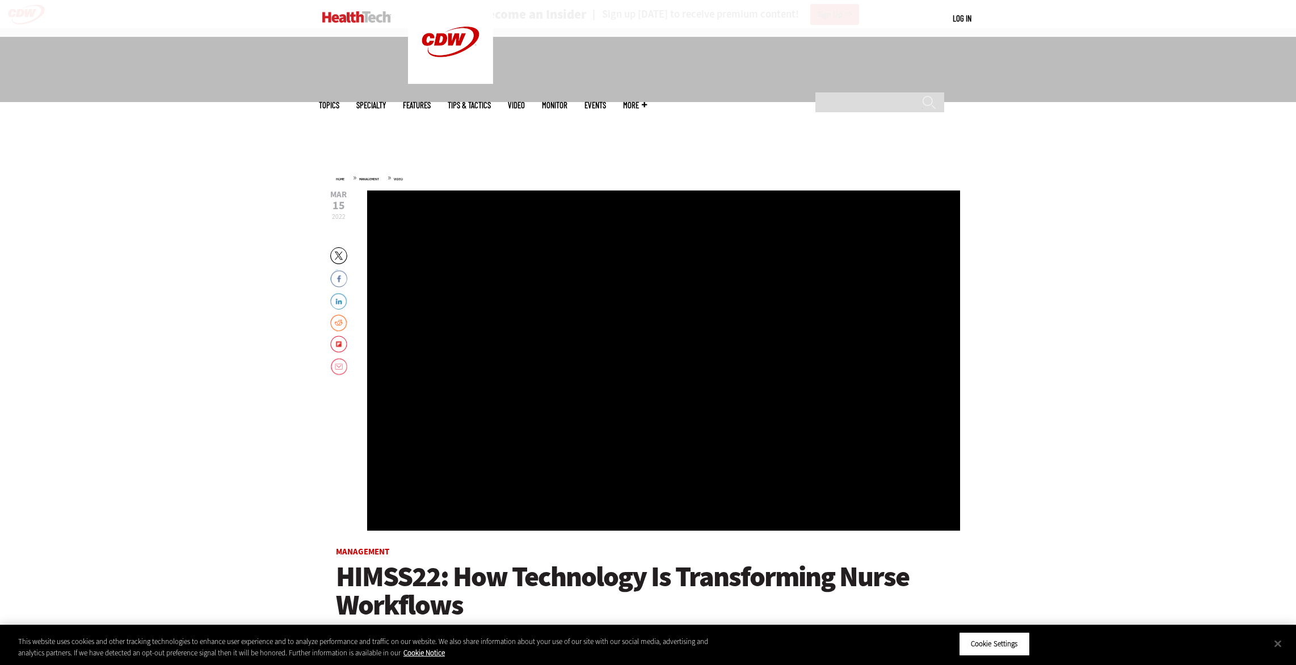  Describe the element at coordinates (554, 105) in the screenshot. I see `a: MonITor` at that location.